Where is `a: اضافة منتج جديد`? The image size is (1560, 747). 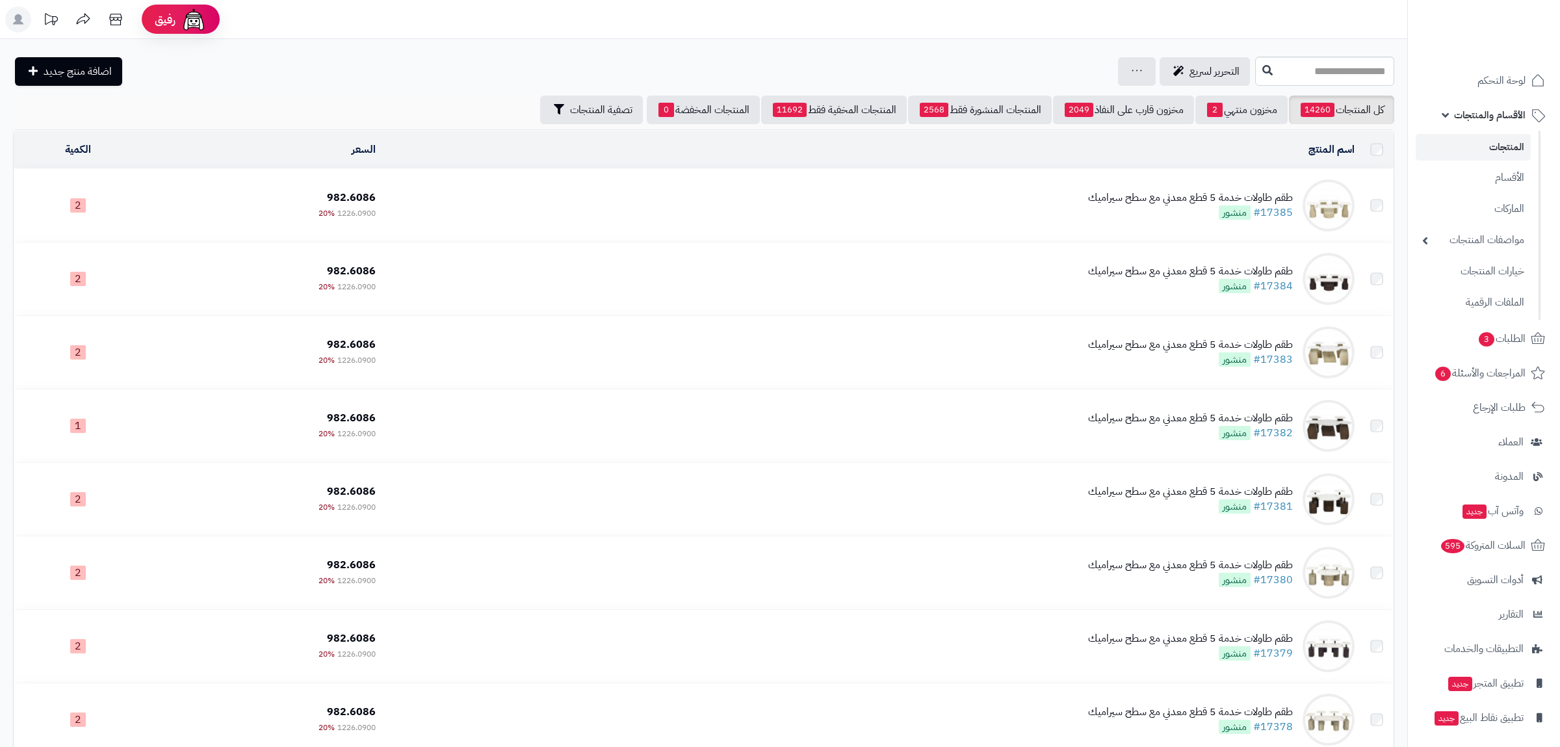
a: اضافة منتج جديد is located at coordinates (68, 72).